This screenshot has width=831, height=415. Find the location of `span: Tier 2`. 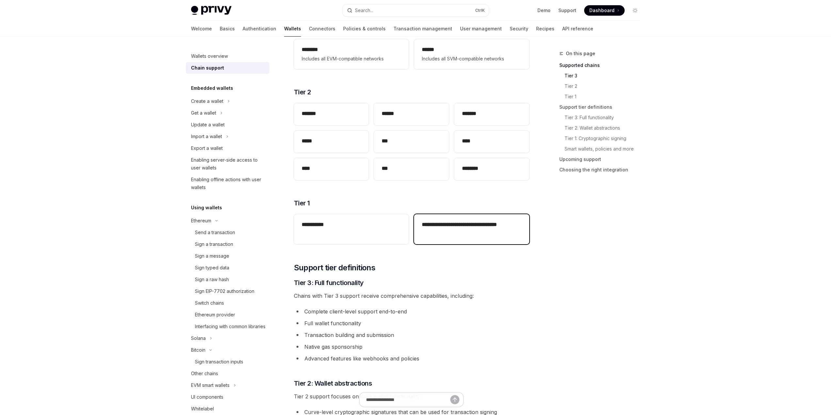

span: Tier 2 is located at coordinates (303, 92).